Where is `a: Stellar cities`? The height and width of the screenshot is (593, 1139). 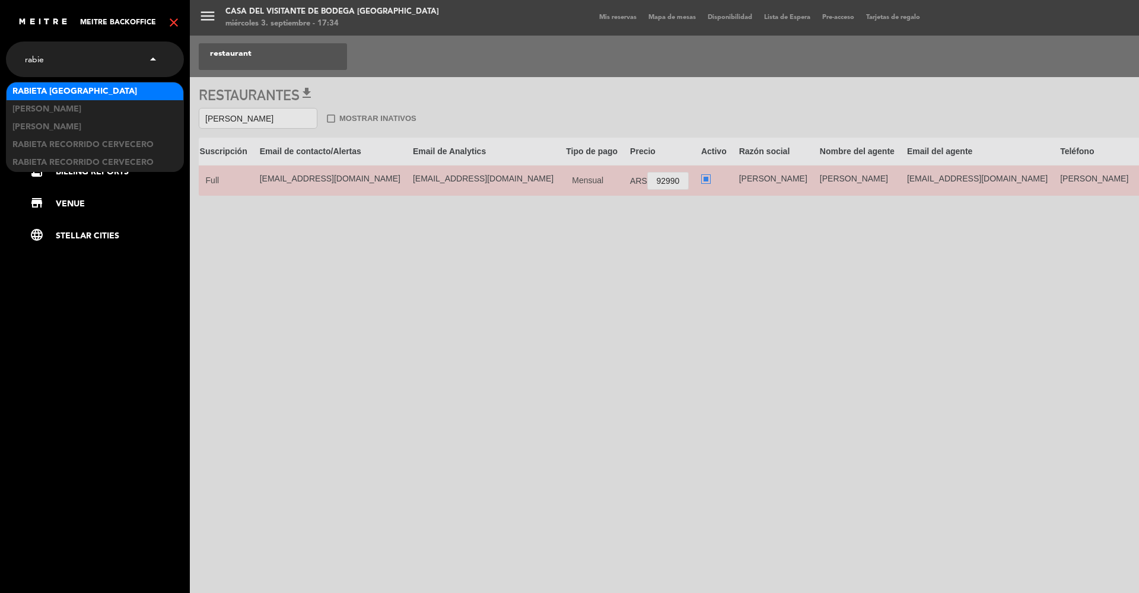 a: Stellar cities is located at coordinates (107, 236).